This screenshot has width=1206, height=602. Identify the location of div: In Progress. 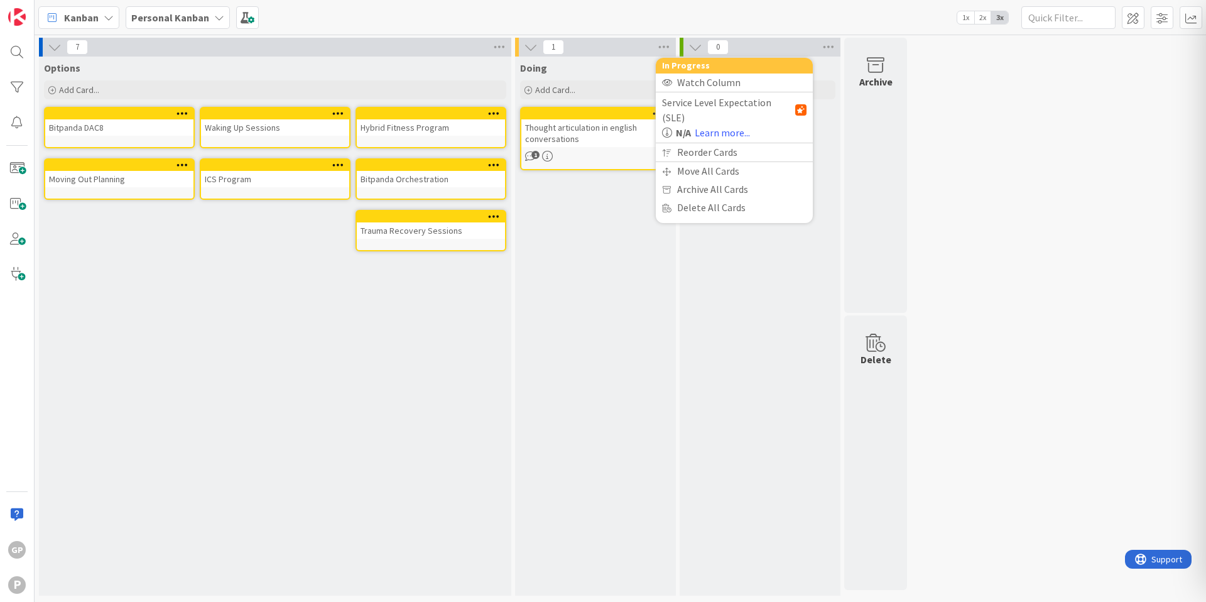
(734, 65).